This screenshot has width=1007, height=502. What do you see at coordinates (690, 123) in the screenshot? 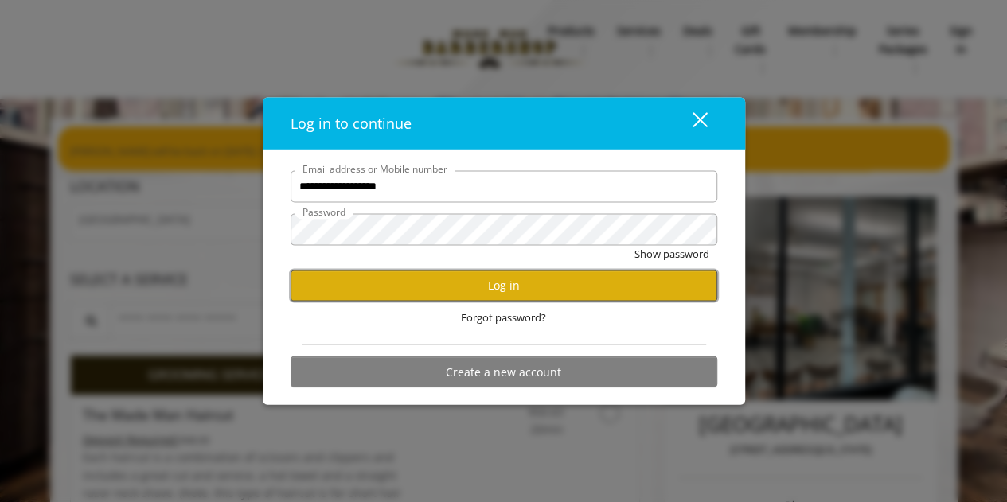
I see `button: close dialog` at bounding box center [690, 123].